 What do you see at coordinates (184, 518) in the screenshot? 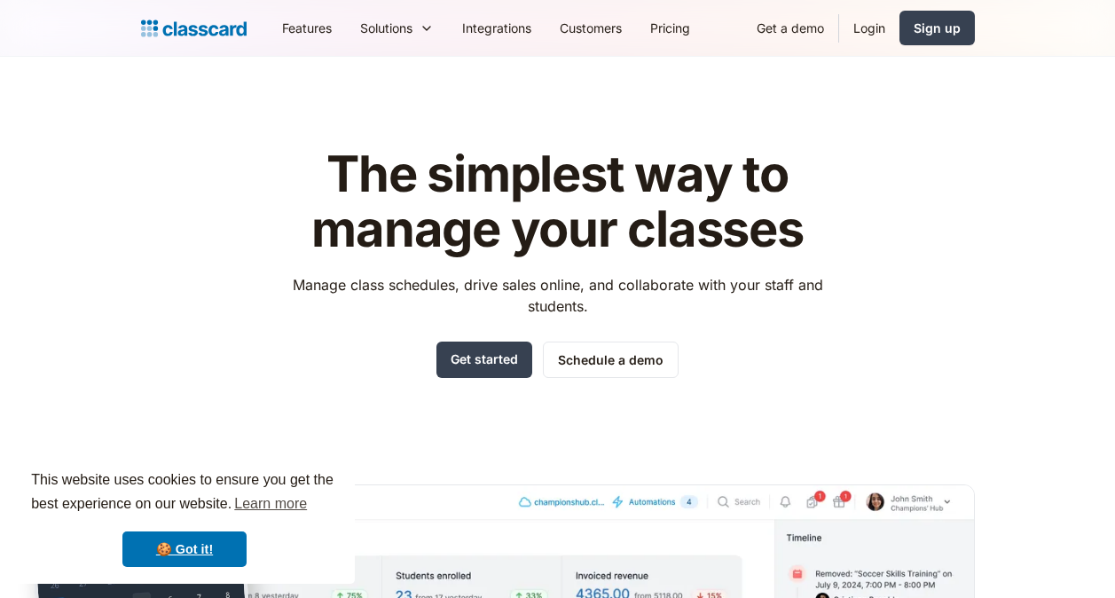
I see `div: cookieconsent` at bounding box center [184, 518].